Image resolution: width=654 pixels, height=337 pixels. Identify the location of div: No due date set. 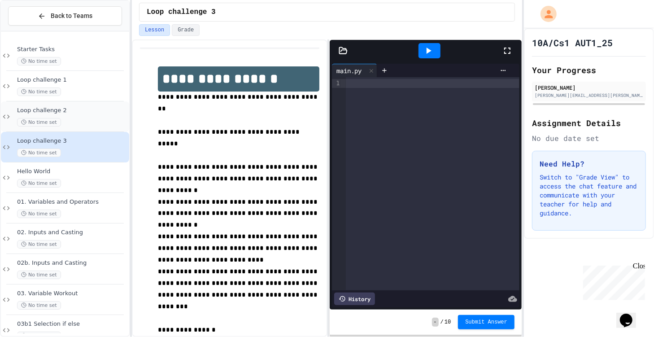
(589, 138).